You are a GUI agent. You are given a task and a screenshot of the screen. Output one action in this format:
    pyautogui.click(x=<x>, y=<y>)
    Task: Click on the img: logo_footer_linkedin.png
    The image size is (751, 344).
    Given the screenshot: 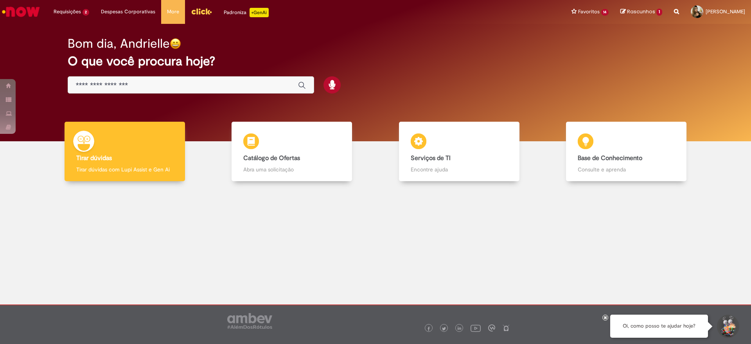 What is the action you would take?
    pyautogui.click(x=460, y=329)
    